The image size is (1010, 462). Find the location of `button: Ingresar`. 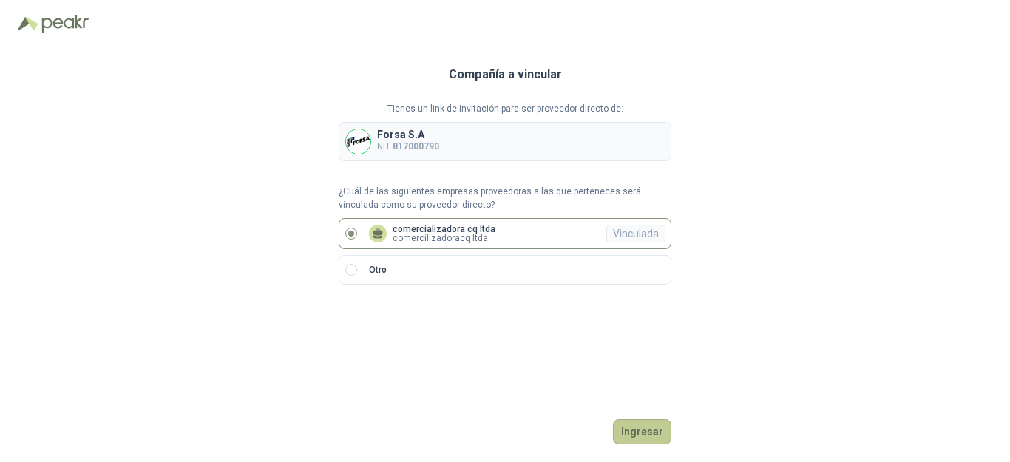

button: Ingresar is located at coordinates (642, 432).